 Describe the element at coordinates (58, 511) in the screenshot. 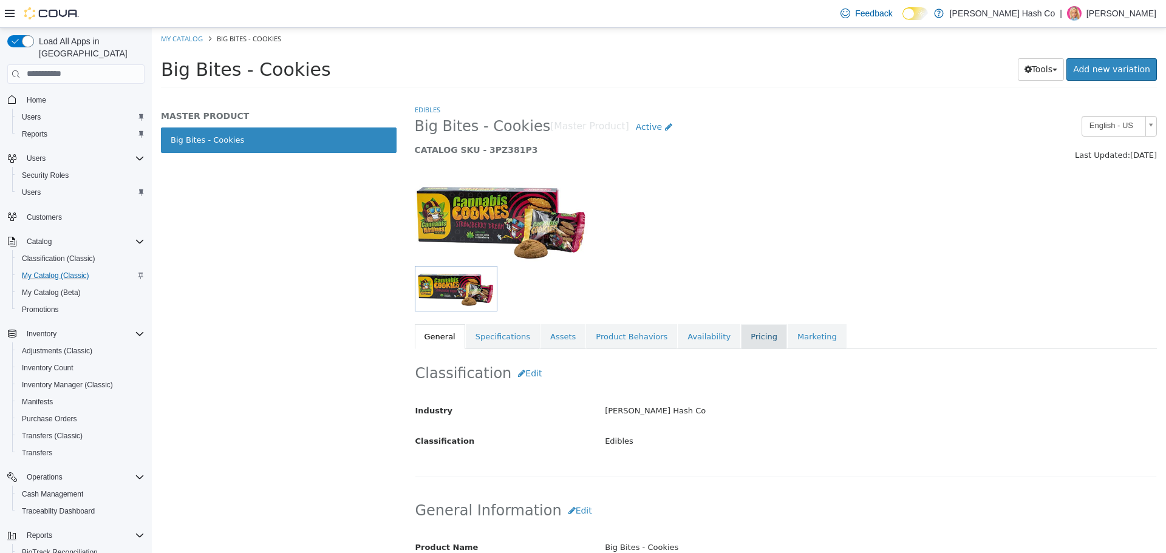

I see `a: Traceabilty Dashboard` at that location.